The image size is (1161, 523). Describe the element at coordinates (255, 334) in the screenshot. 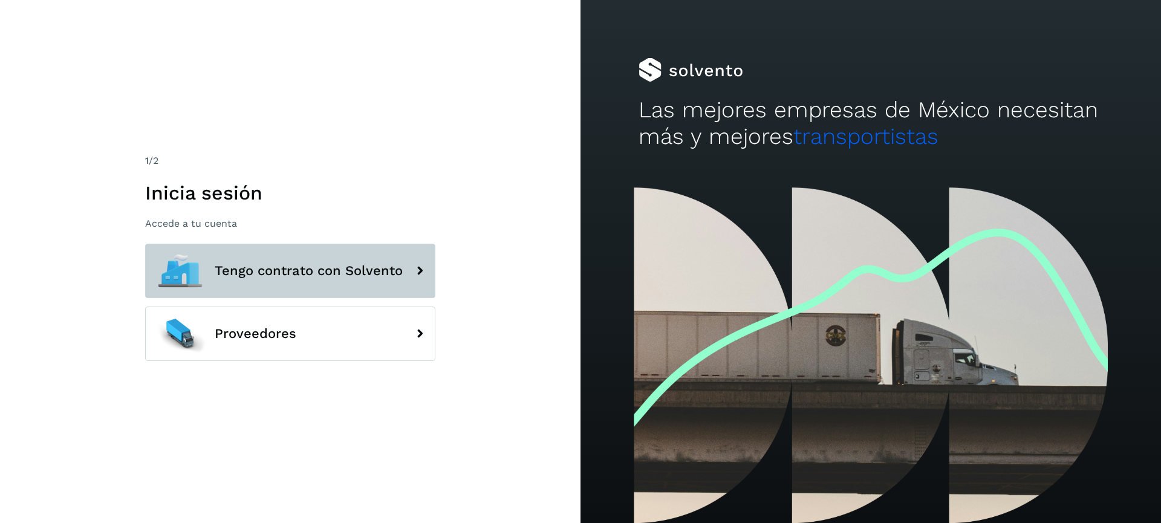

I see `span: Proveedores` at that location.